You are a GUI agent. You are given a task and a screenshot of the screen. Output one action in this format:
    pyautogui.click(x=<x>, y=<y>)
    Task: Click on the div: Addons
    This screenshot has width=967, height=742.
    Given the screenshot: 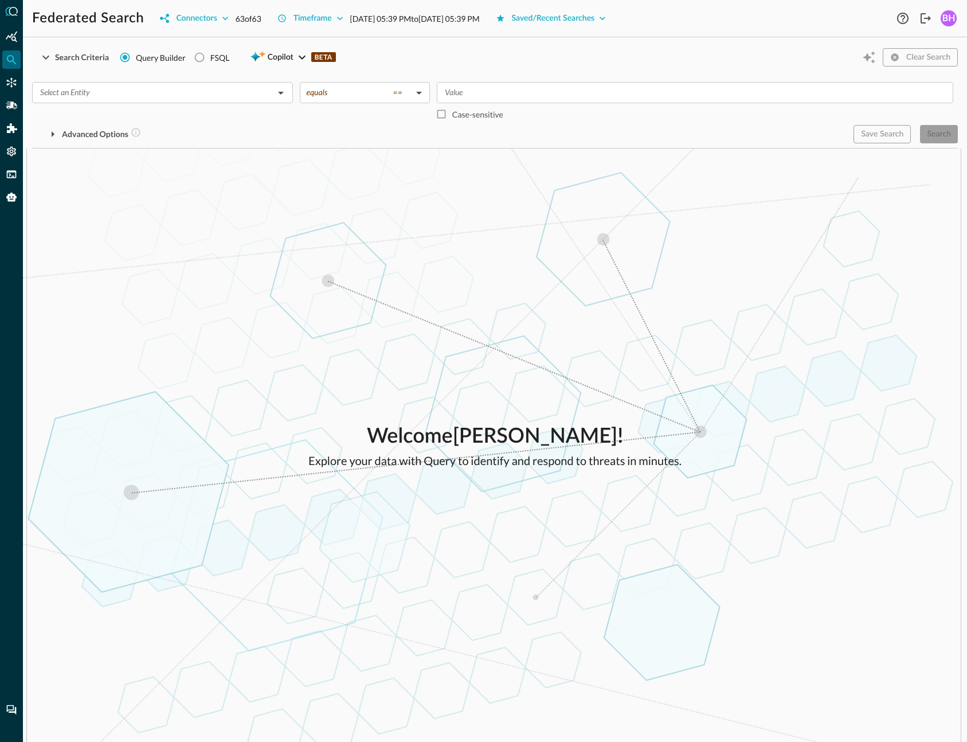 What is the action you would take?
    pyautogui.click(x=12, y=128)
    